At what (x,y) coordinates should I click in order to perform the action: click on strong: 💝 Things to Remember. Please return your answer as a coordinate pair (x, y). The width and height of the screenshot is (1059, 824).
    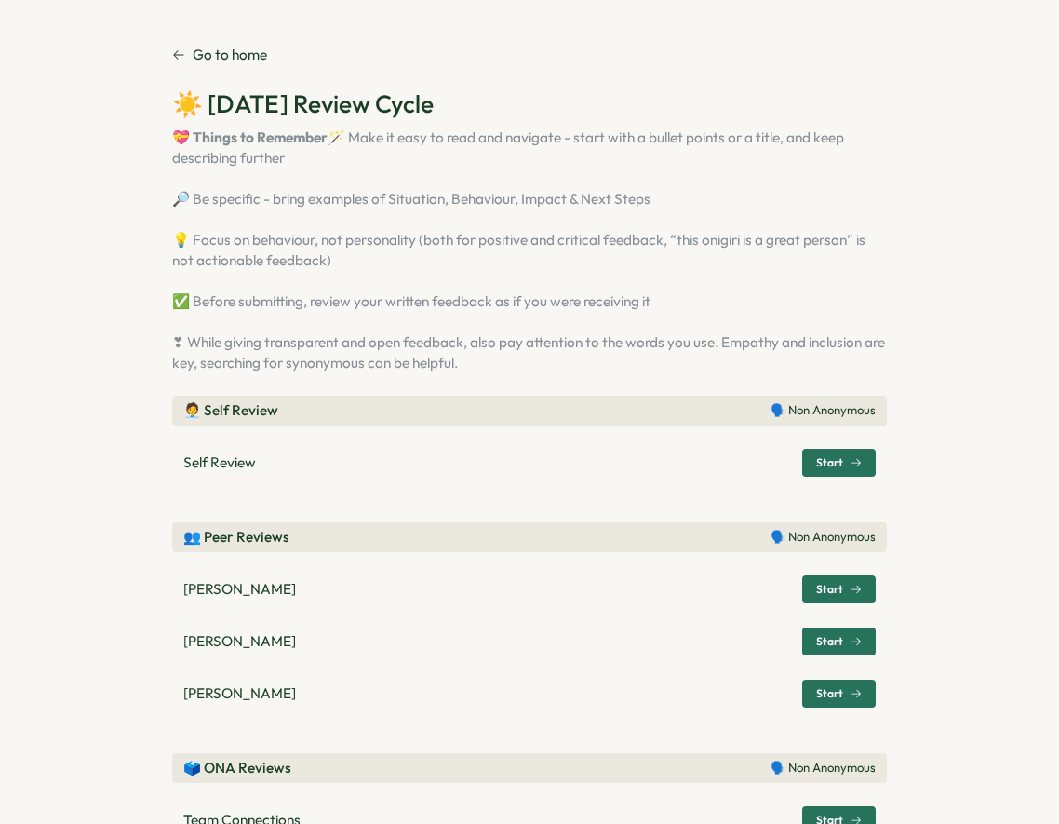
    Looking at the image, I should click on (249, 137).